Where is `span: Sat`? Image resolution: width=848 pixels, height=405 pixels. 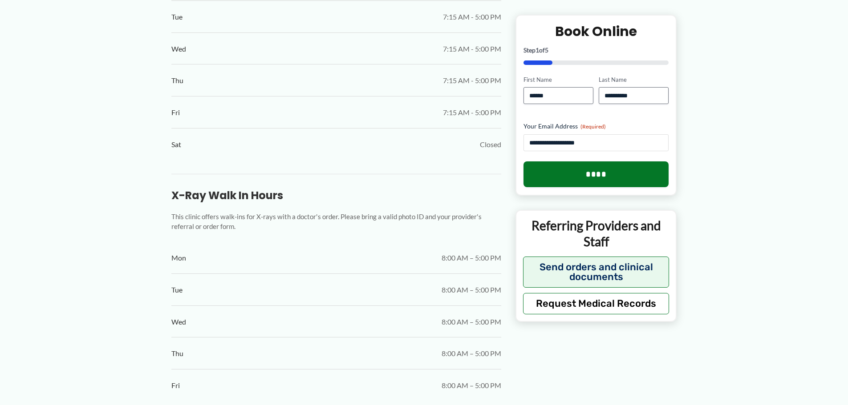 span: Sat is located at coordinates (176, 145).